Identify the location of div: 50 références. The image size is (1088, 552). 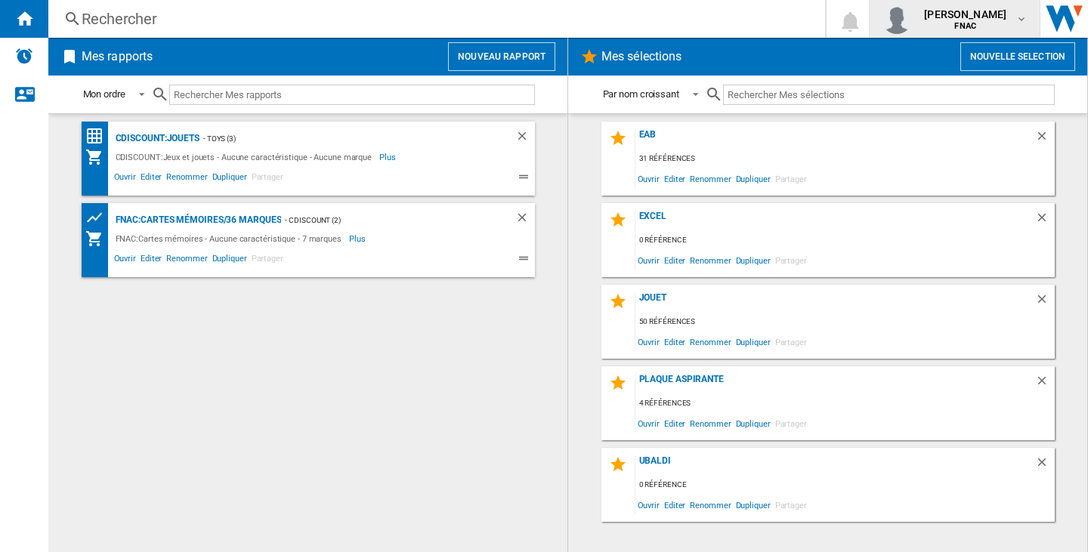
(845, 322).